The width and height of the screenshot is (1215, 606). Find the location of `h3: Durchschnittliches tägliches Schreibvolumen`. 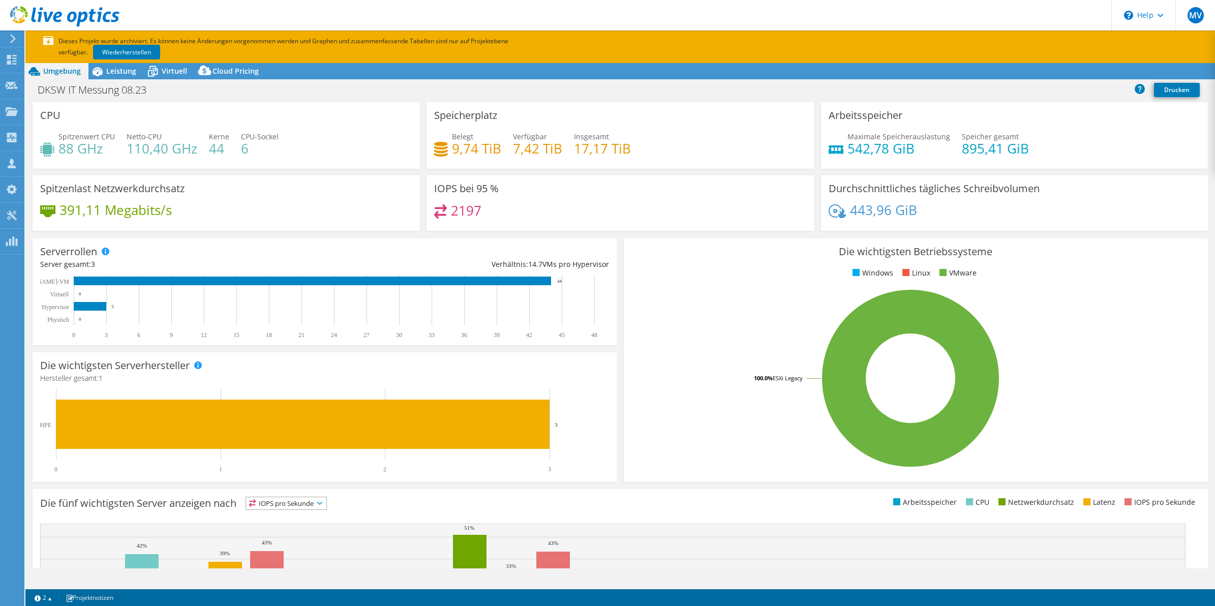

h3: Durchschnittliches tägliches Schreibvolumen is located at coordinates (934, 189).